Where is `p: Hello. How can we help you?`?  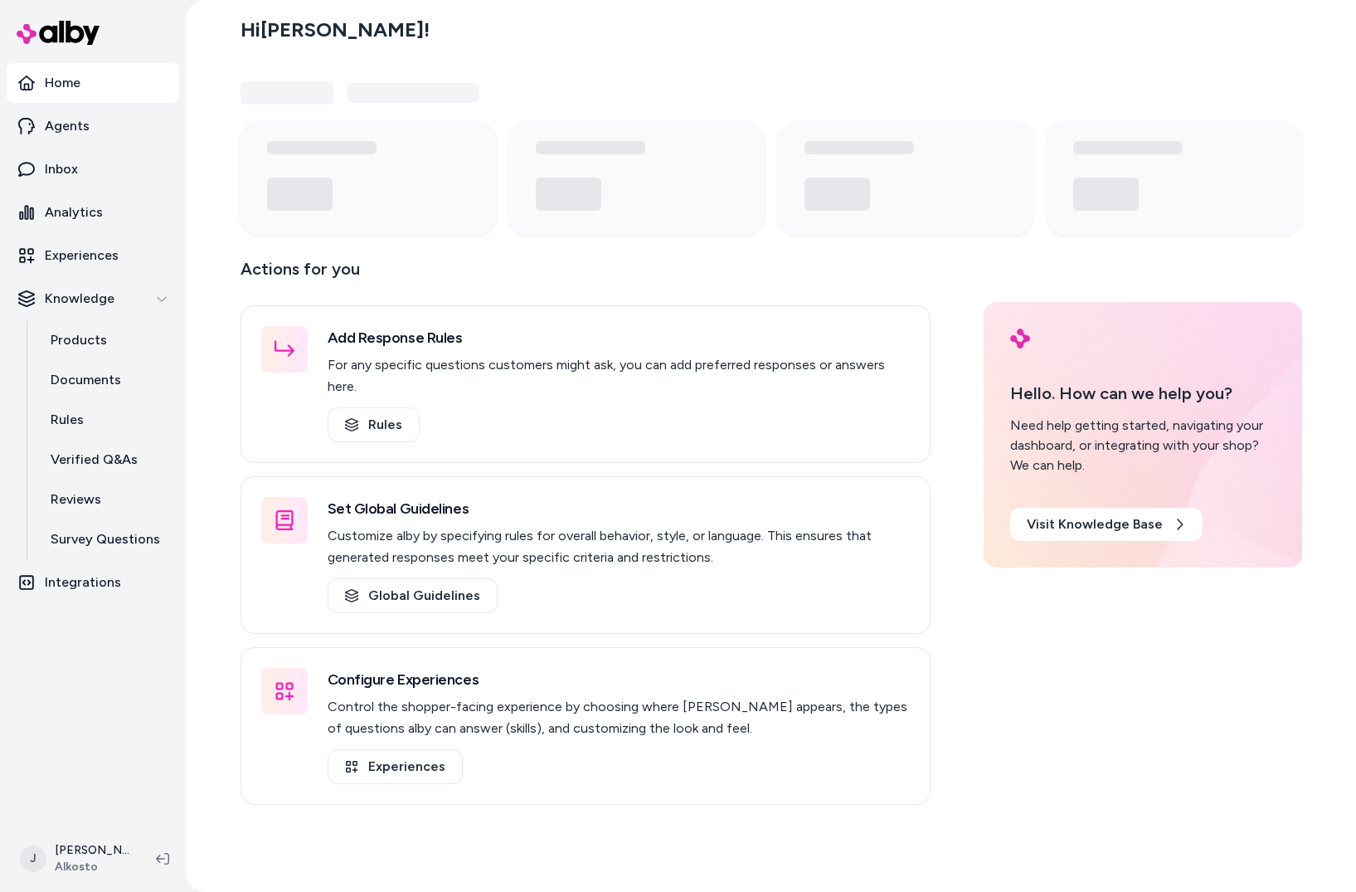 p: Hello. How can we help you? is located at coordinates (1143, 393).